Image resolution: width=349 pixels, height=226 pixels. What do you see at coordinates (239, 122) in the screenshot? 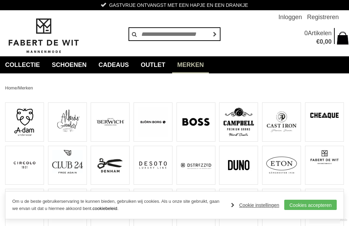
I see `img: Campbell` at bounding box center [239, 122].